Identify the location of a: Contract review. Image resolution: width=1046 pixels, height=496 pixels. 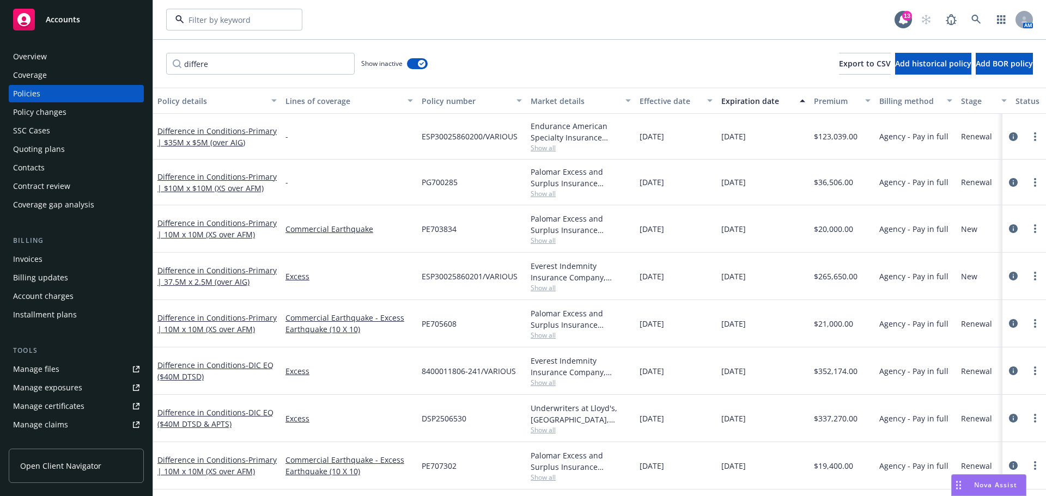
(76, 186).